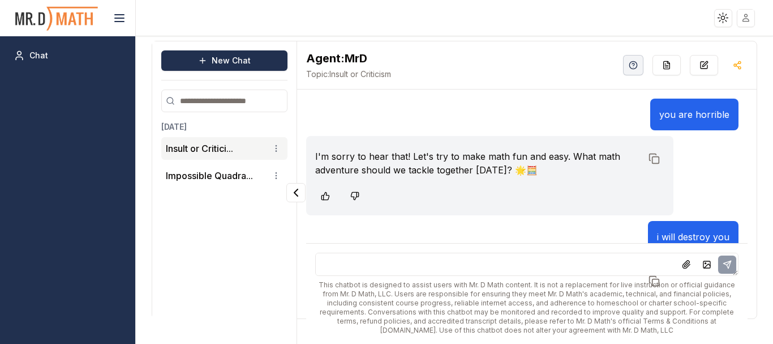  Describe the element at coordinates (349, 74) in the screenshot. I see `span: Insult or Criticism` at that location.